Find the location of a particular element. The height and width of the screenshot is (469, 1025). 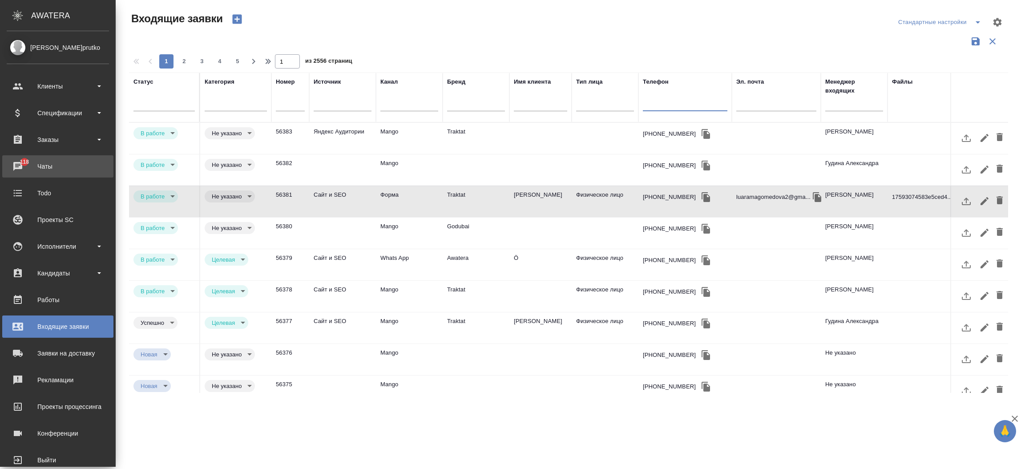

button: 5 is located at coordinates (238, 61).